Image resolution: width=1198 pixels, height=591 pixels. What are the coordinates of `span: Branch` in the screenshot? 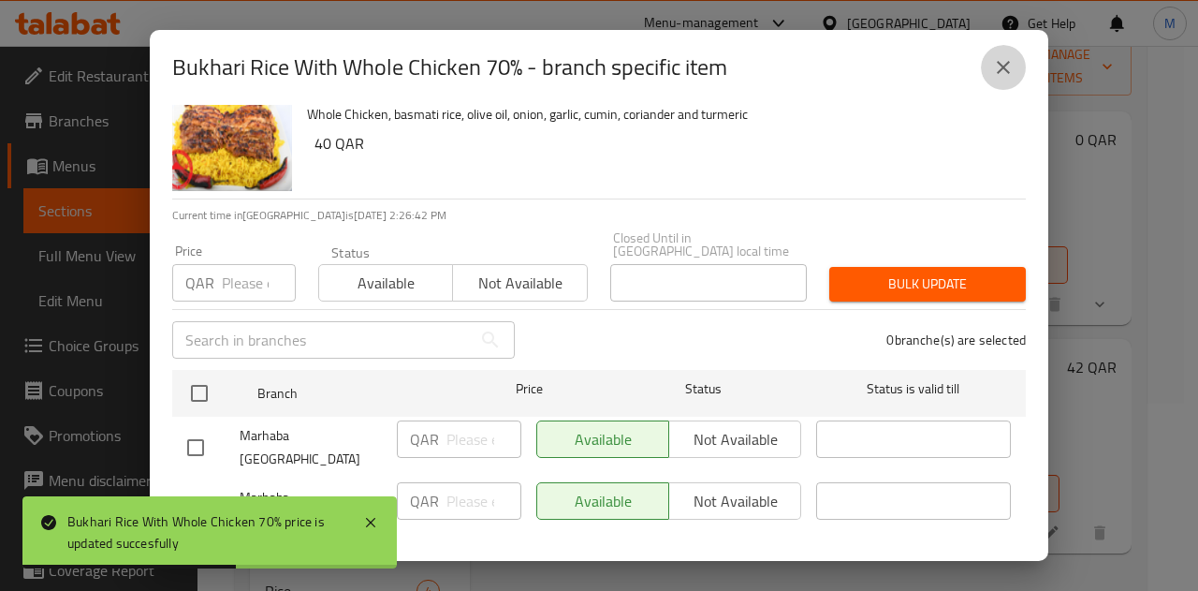 It's located at (355, 393).